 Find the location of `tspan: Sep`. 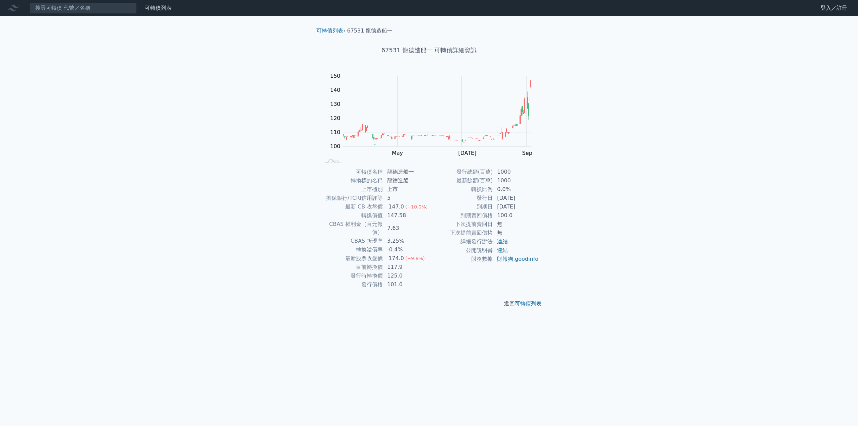

tspan: Sep is located at coordinates (527, 153).